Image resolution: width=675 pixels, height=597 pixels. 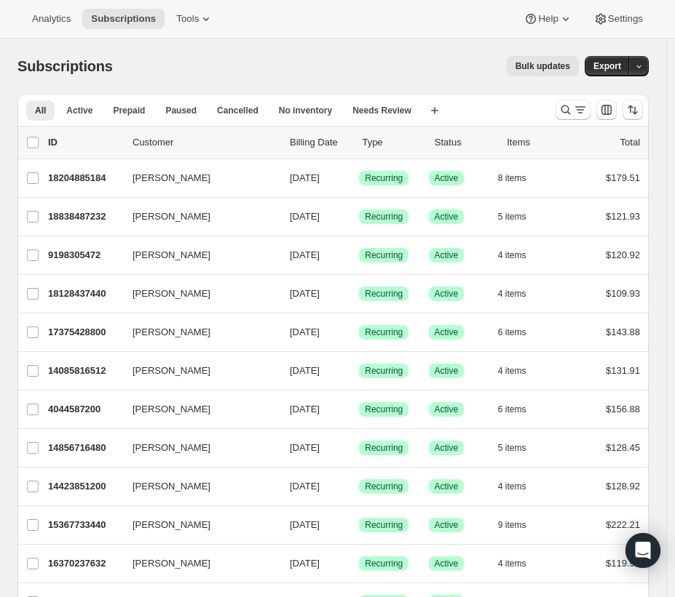 What do you see at coordinates (123, 19) in the screenshot?
I see `button: Subscriptions` at bounding box center [123, 19].